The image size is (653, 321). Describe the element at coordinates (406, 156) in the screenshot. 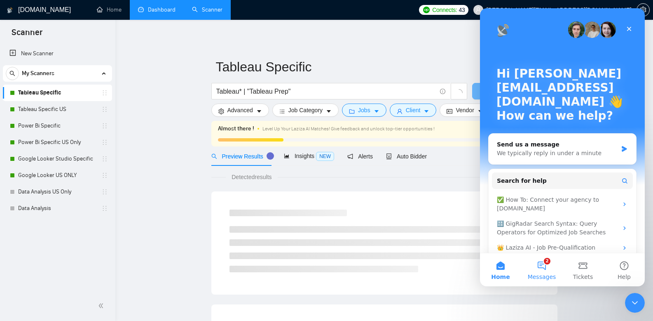

I see `span: Auto Bidder` at that location.